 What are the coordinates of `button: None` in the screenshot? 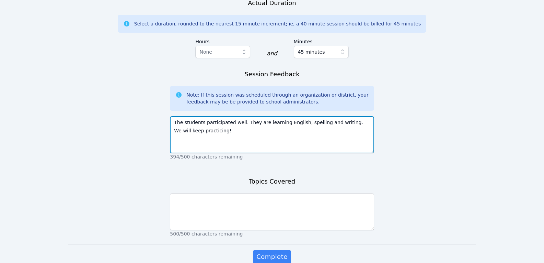 It's located at (223, 52).